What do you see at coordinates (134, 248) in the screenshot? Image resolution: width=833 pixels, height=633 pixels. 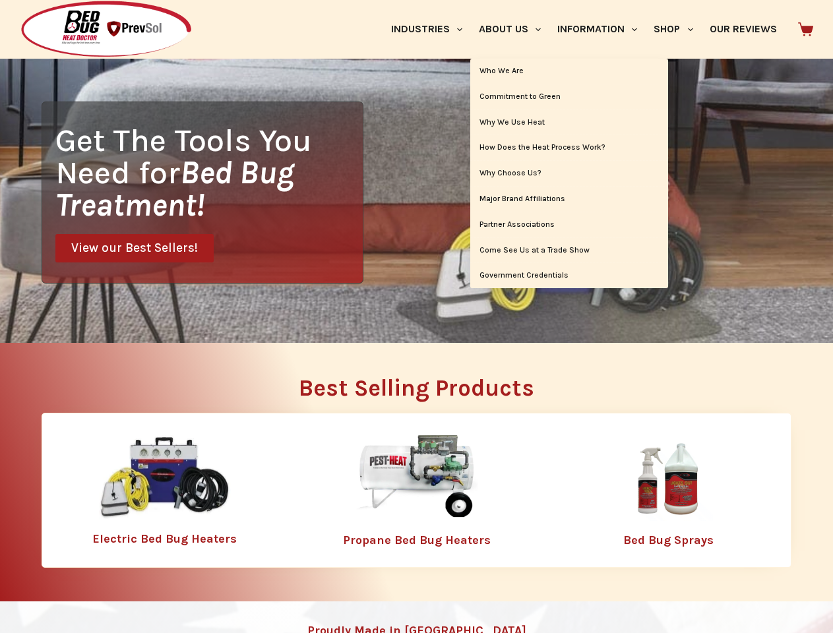 I see `span: View our Best Sellers!` at bounding box center [134, 248].